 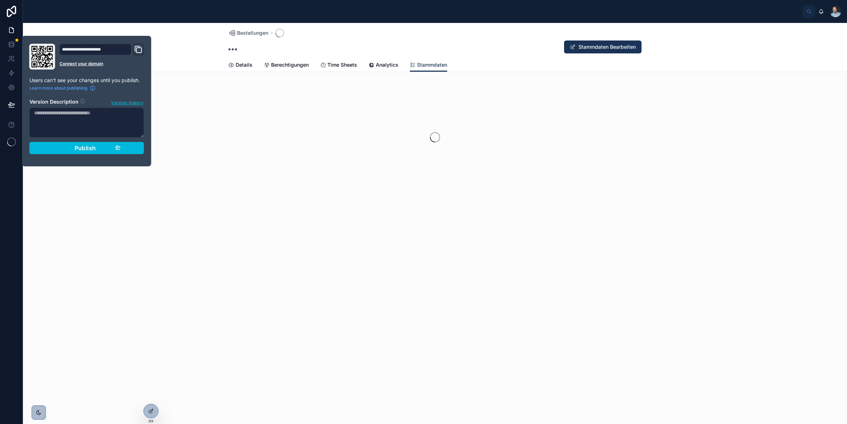 What do you see at coordinates (244, 65) in the screenshot?
I see `span: Details` at bounding box center [244, 65].